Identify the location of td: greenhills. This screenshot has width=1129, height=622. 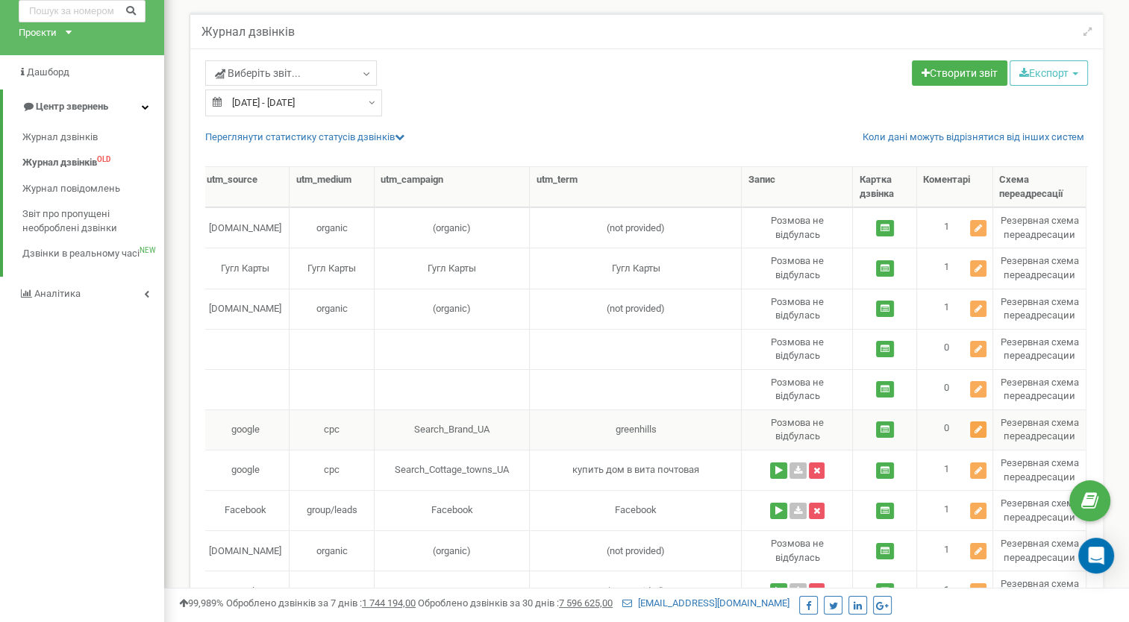
(636, 430).